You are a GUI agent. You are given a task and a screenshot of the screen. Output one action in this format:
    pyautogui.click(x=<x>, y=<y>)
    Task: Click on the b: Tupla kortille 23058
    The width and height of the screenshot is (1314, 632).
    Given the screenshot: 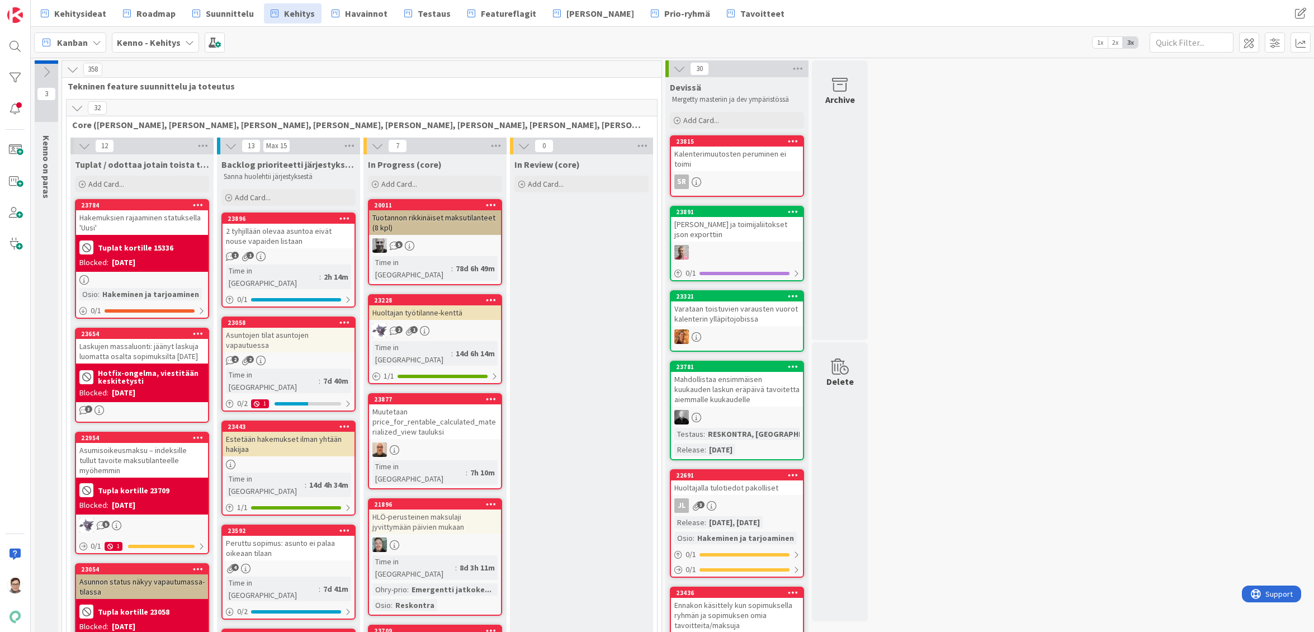 What is the action you would take?
    pyautogui.click(x=134, y=612)
    